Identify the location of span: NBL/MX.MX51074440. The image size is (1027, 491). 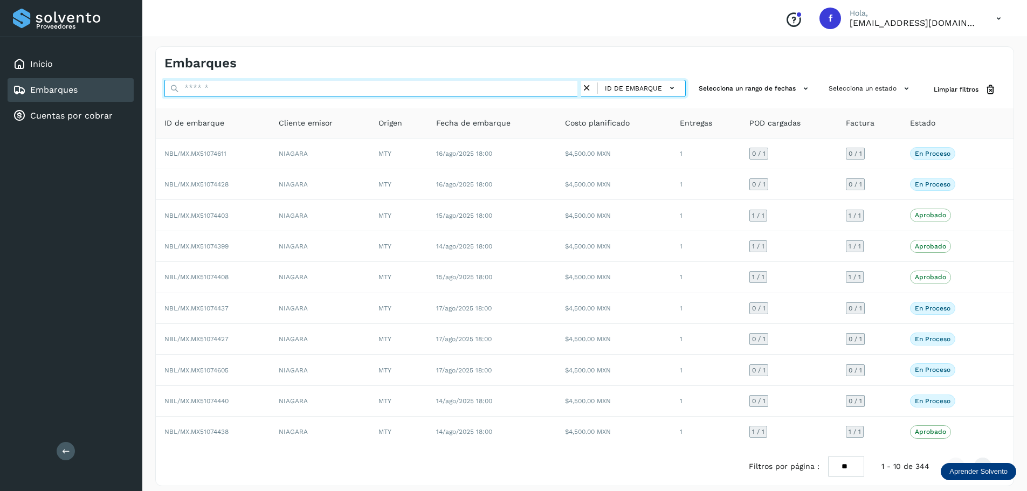
(196, 401).